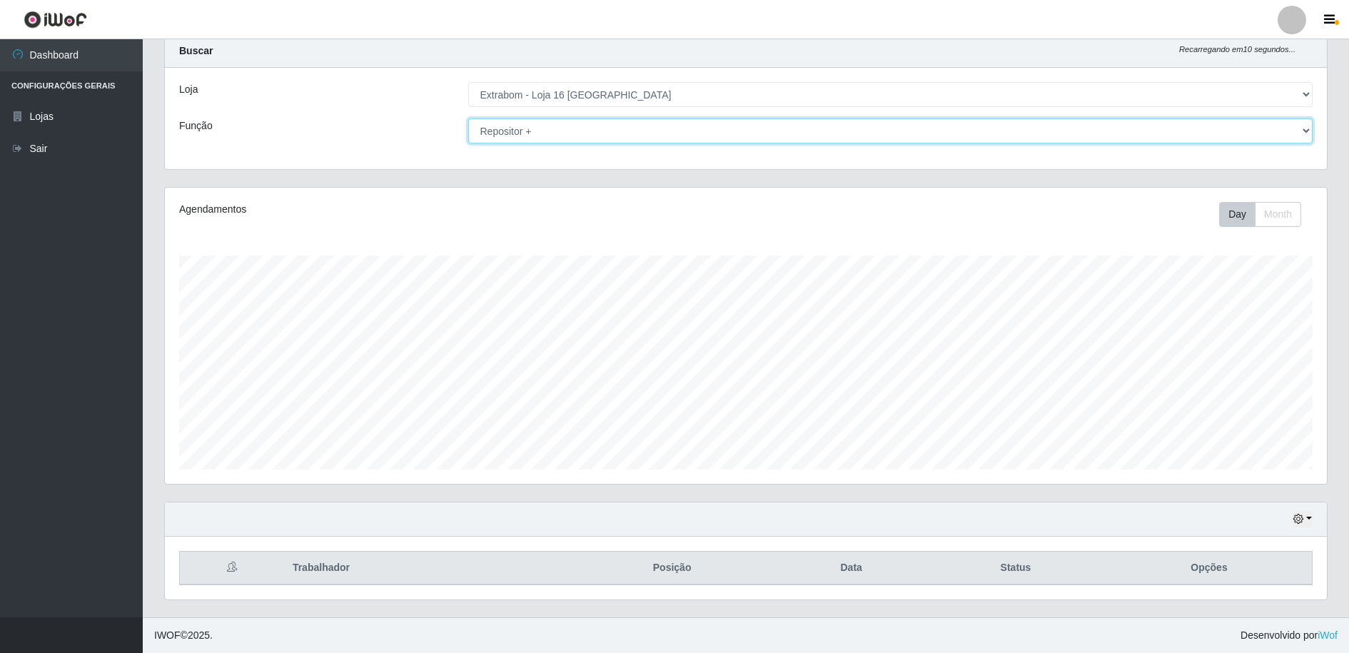 The image size is (1349, 653). What do you see at coordinates (1237, 214) in the screenshot?
I see `button: Day` at bounding box center [1237, 214].